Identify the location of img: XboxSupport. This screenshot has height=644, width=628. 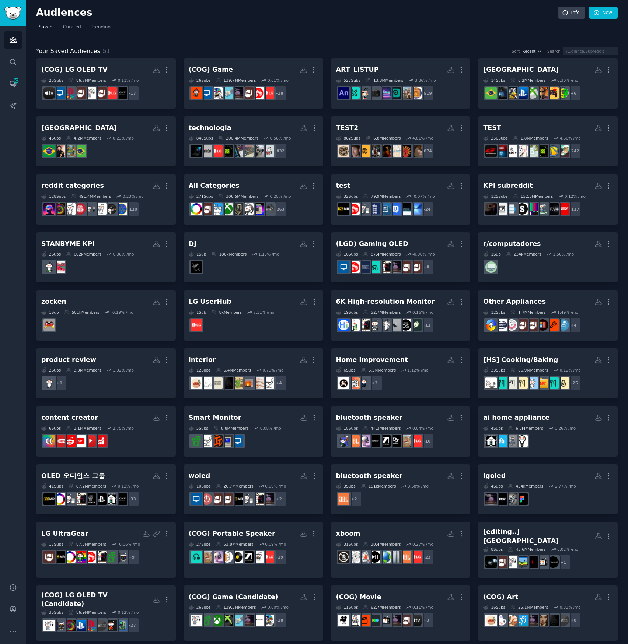
(542, 209).